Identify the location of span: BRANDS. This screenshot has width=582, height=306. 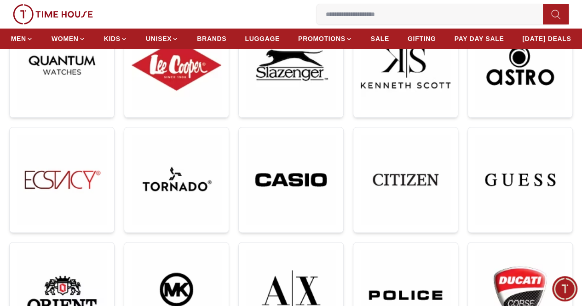
(212, 39).